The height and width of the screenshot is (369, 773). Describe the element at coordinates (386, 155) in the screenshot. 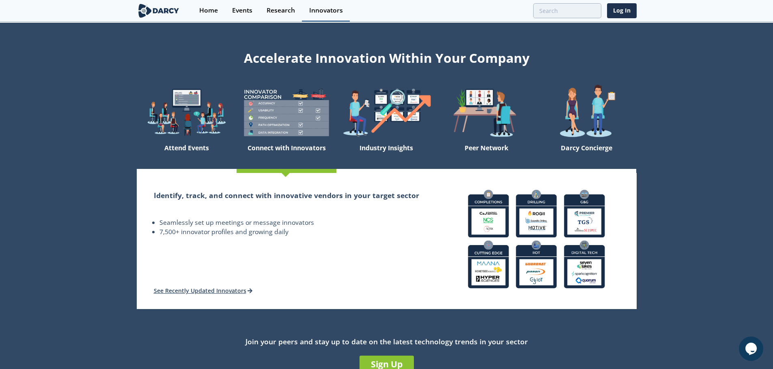

I see `div: Industry Insights` at that location.